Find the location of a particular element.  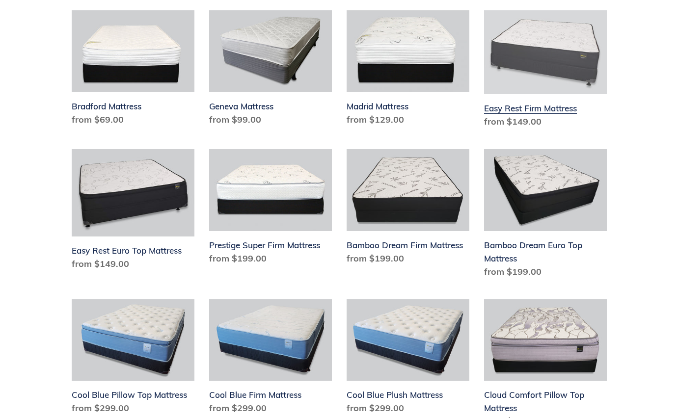

a: Prestige Super Firm Mattress is located at coordinates (270, 209).